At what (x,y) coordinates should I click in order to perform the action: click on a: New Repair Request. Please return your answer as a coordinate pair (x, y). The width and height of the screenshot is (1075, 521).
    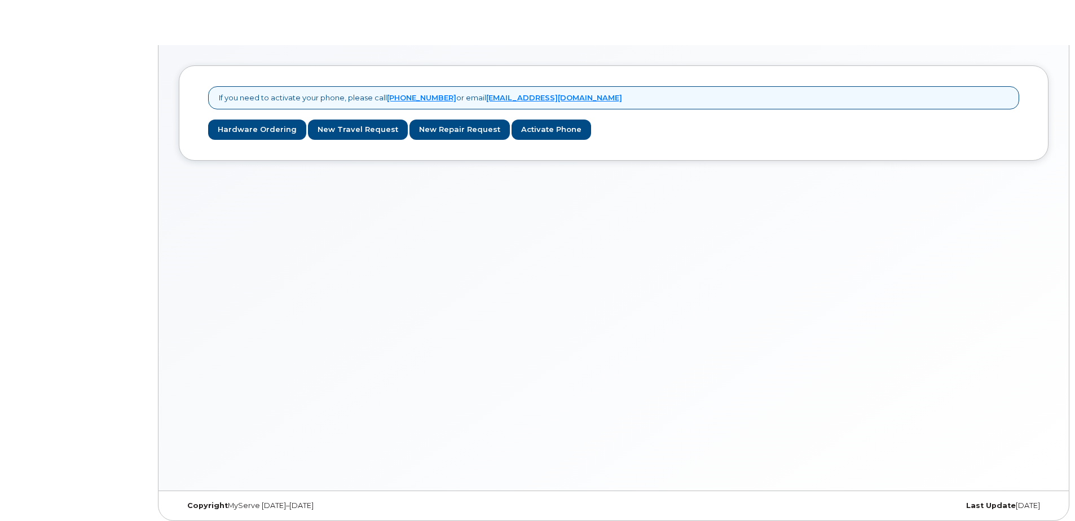
    Looking at the image, I should click on (460, 130).